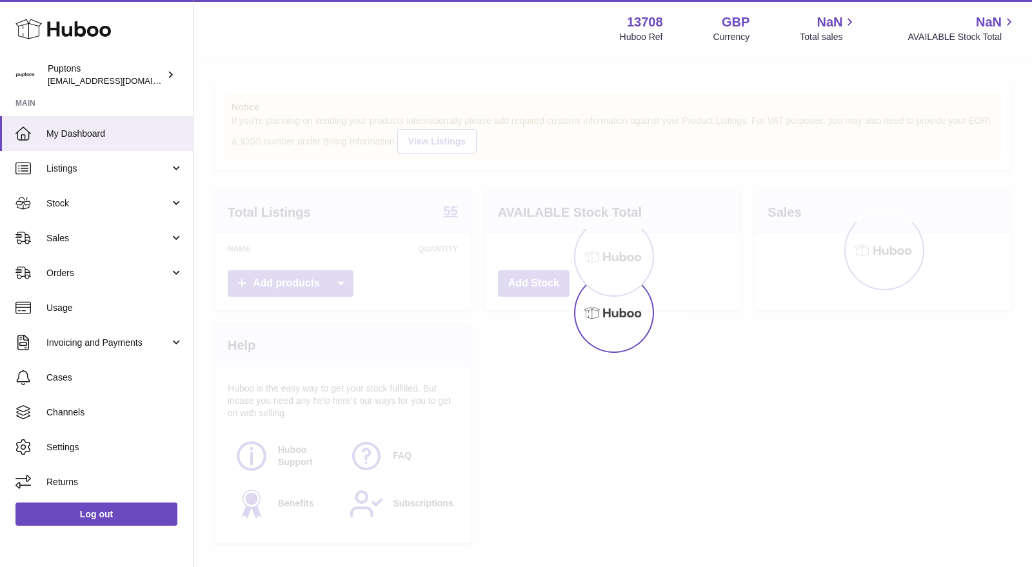  I want to click on div: Currency, so click(732, 37).